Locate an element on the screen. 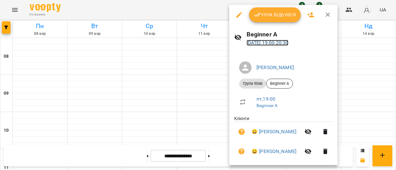 The height and width of the screenshot is (170, 396). a: пт , 19:00 is located at coordinates (266, 99).